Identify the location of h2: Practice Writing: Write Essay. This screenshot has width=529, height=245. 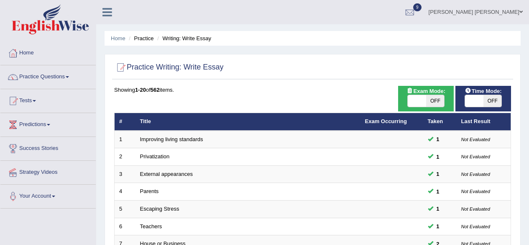
(168, 67).